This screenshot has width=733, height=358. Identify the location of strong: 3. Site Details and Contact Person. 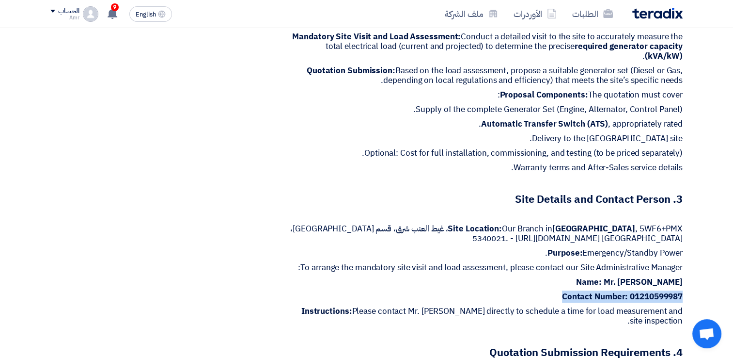
(599, 199).